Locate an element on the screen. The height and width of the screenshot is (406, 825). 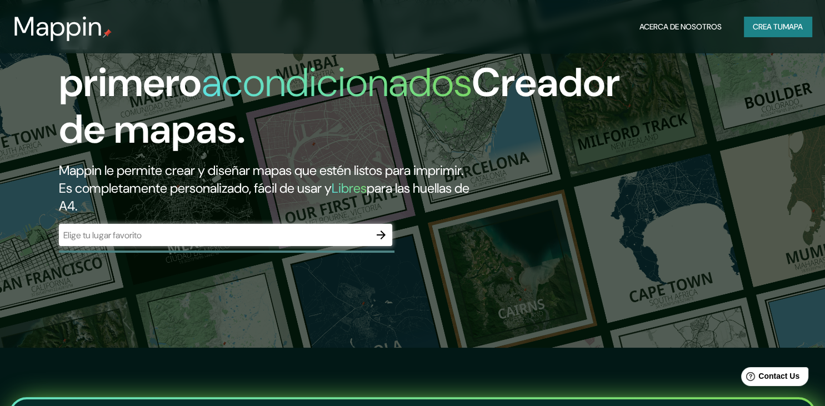
button: Crea tuMapa is located at coordinates (778, 27).